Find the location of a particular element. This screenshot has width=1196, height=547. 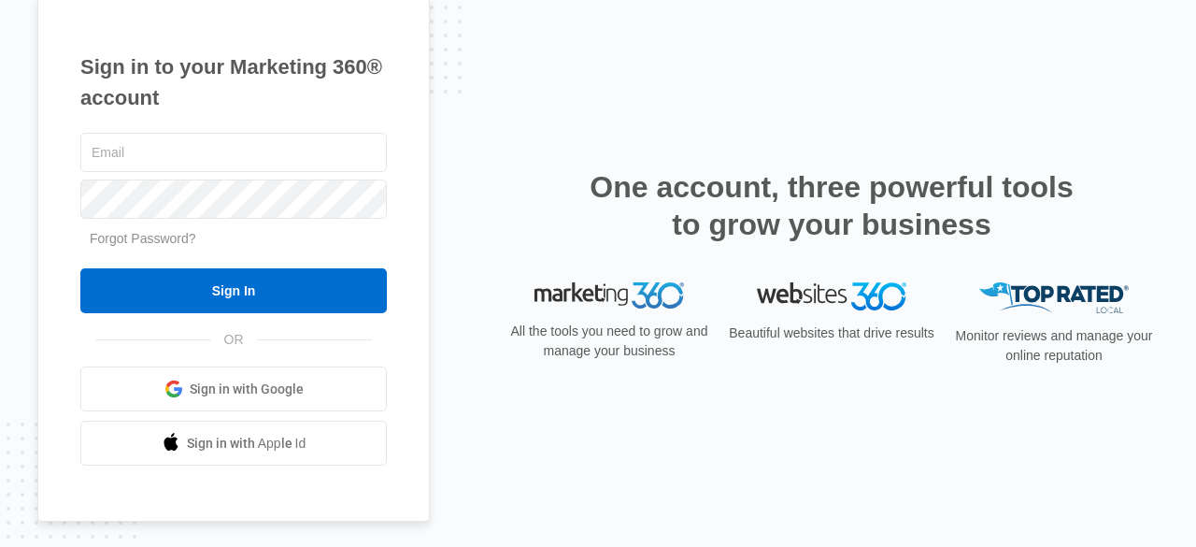

h1: Sign in to your Marketing 360® account is located at coordinates (234, 82).